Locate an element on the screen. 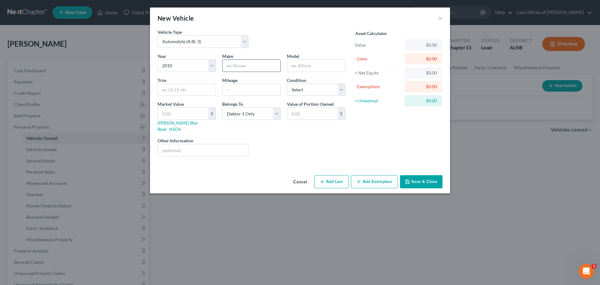  div: - Exemptions is located at coordinates (378, 87).